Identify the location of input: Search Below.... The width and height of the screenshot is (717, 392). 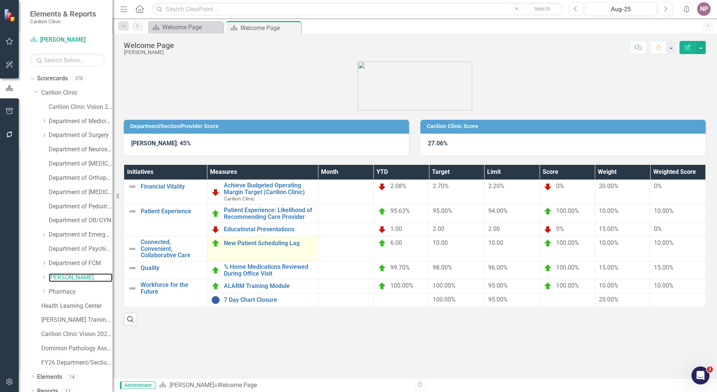
(68, 60).